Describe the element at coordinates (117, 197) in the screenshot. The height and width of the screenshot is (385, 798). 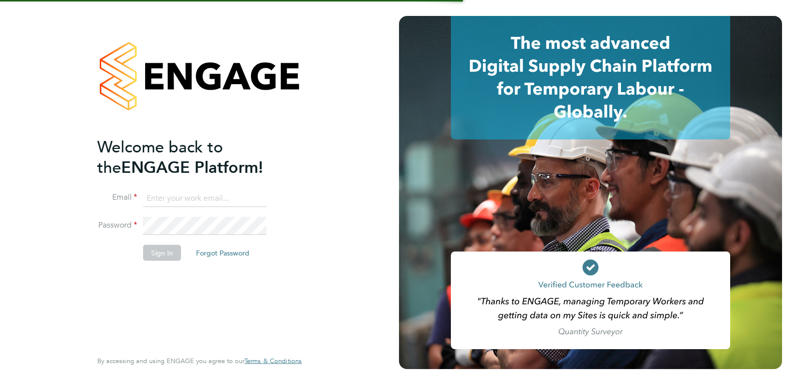
I see `label: Email` at that location.